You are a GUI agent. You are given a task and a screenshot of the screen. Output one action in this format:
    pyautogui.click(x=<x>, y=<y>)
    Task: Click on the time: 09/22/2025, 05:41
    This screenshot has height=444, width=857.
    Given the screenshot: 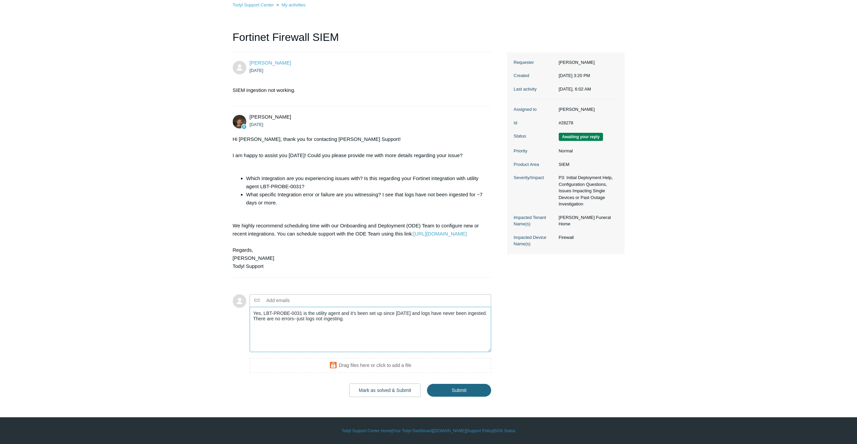 What is the action you would take?
    pyautogui.click(x=256, y=124)
    